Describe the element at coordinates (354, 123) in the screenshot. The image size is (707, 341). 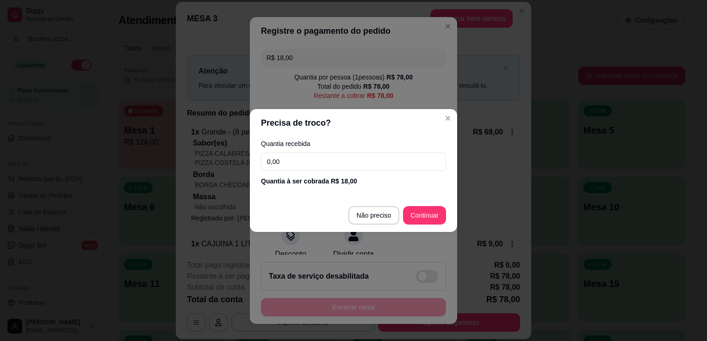
I see `header: Precisa de troco?` at that location.